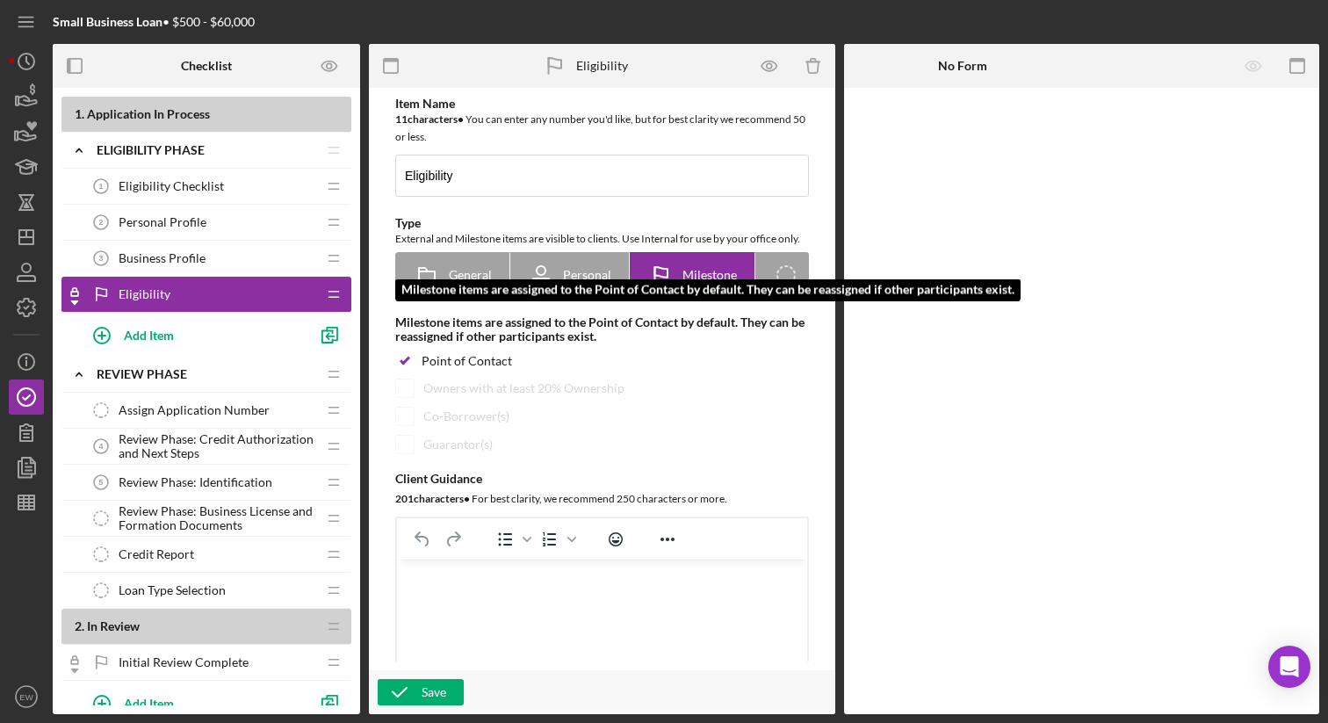 The height and width of the screenshot is (723, 1328). What do you see at coordinates (206, 150) in the screenshot?
I see `div: Eligibility Phase` at bounding box center [206, 150].